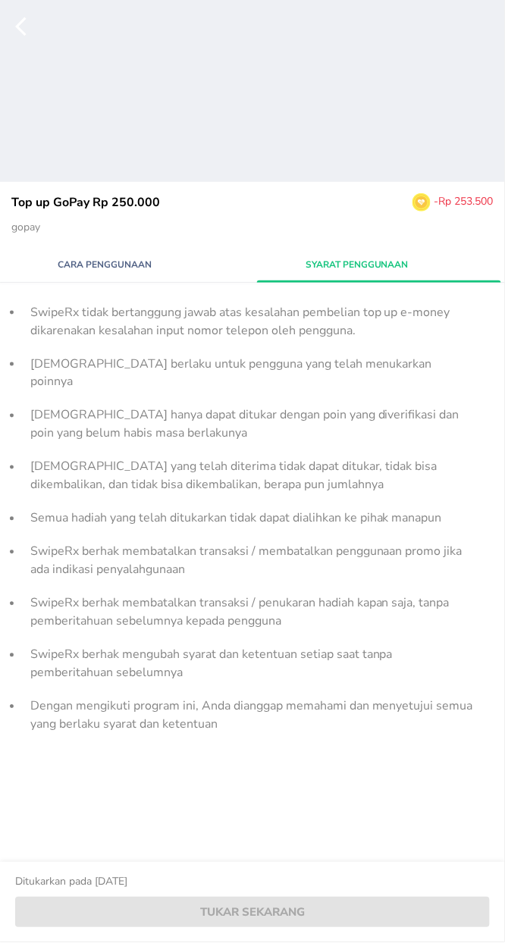  I want to click on li: SwipeRx tidak bertanggung jawab atas kesalahan pembelian top up e-money dikarenakan kesalahan inp..., so click(252, 321).